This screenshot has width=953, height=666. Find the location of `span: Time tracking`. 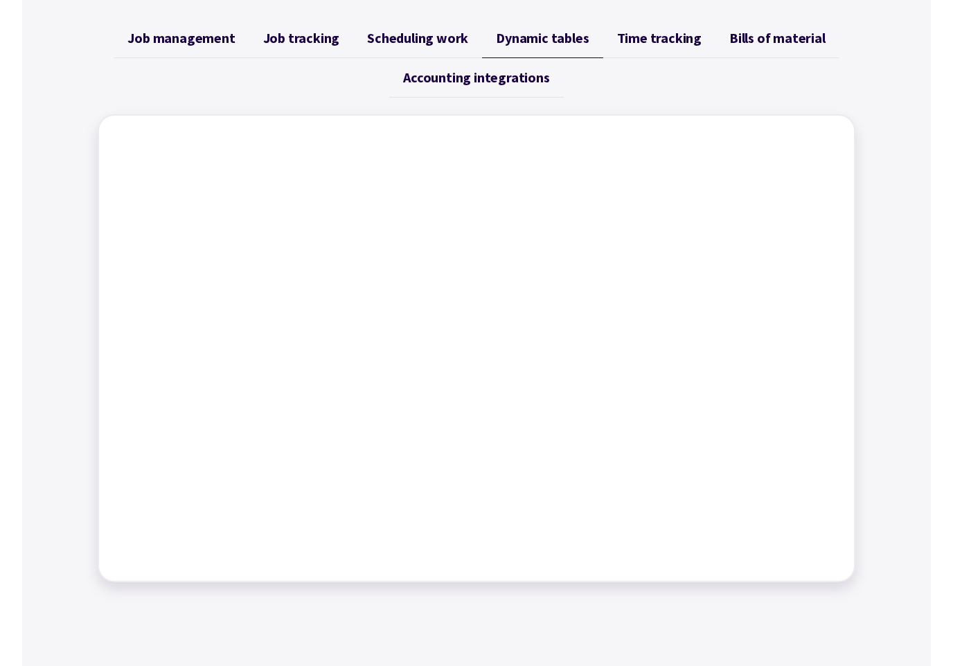

span: Time tracking is located at coordinates (659, 38).